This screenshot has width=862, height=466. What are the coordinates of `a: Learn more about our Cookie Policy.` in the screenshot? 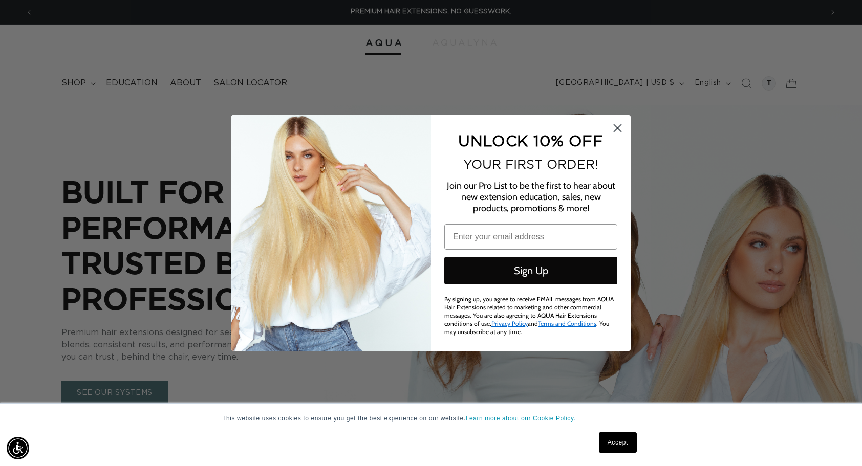 It's located at (521, 419).